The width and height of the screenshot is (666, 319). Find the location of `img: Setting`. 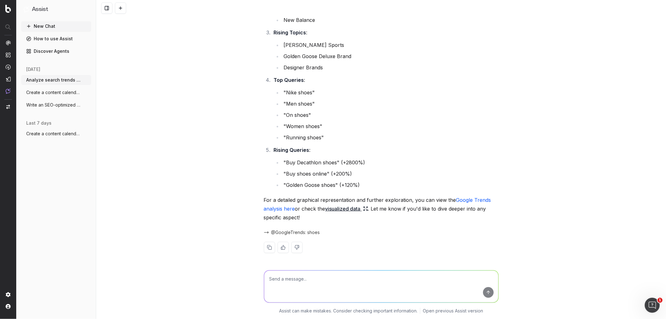

img: Setting is located at coordinates (8, 295).